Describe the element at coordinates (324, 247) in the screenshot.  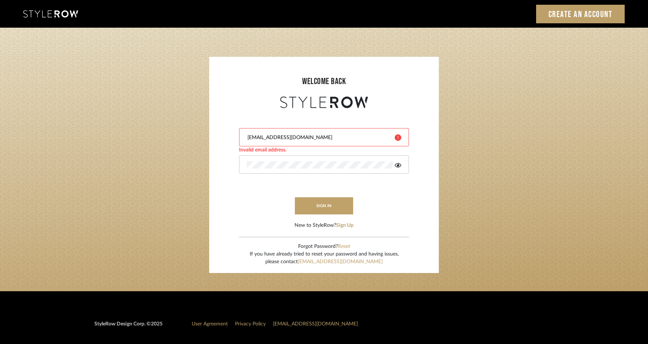
I see `div: Forgot Password?` at that location.